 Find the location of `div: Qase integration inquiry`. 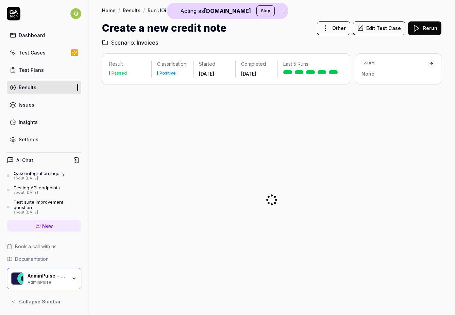

div: Qase integration inquiry is located at coordinates (39, 173).